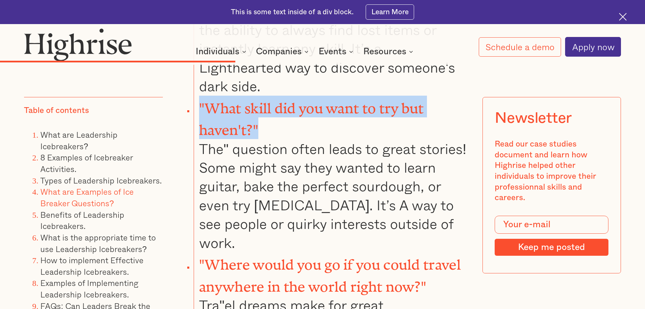 The image size is (645, 309). What do you see at coordinates (78, 44) in the screenshot?
I see `img: Highrise logo` at bounding box center [78, 44].